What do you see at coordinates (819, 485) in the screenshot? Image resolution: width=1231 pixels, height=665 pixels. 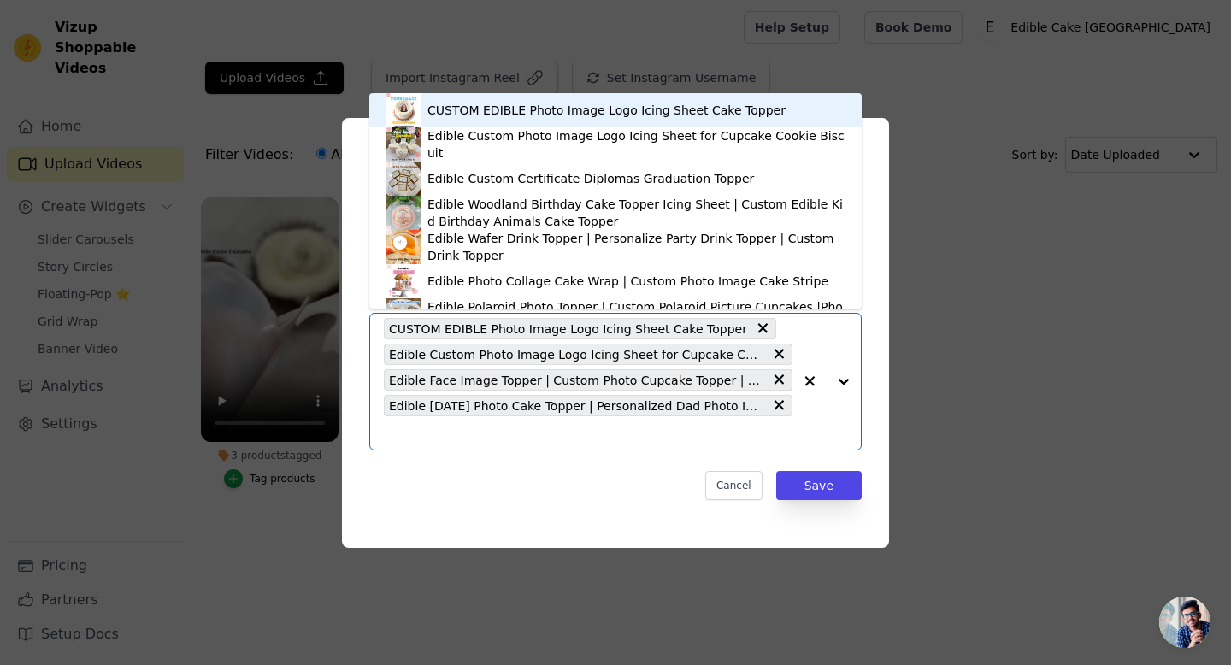 I see `button: Save` at bounding box center [819, 485].